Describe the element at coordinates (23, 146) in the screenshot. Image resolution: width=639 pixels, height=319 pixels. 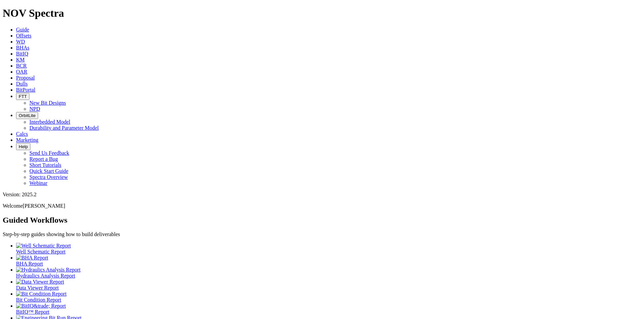
I see `span: Help` at that location.